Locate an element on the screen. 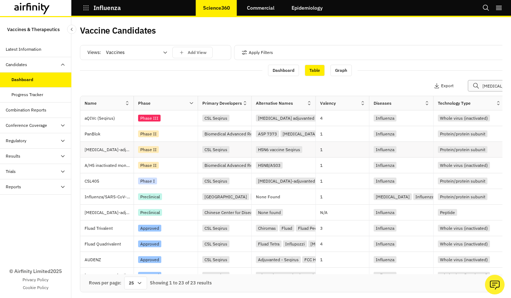 This screenshot has width=511, height=298. div: Influpozzi is located at coordinates (295, 243).